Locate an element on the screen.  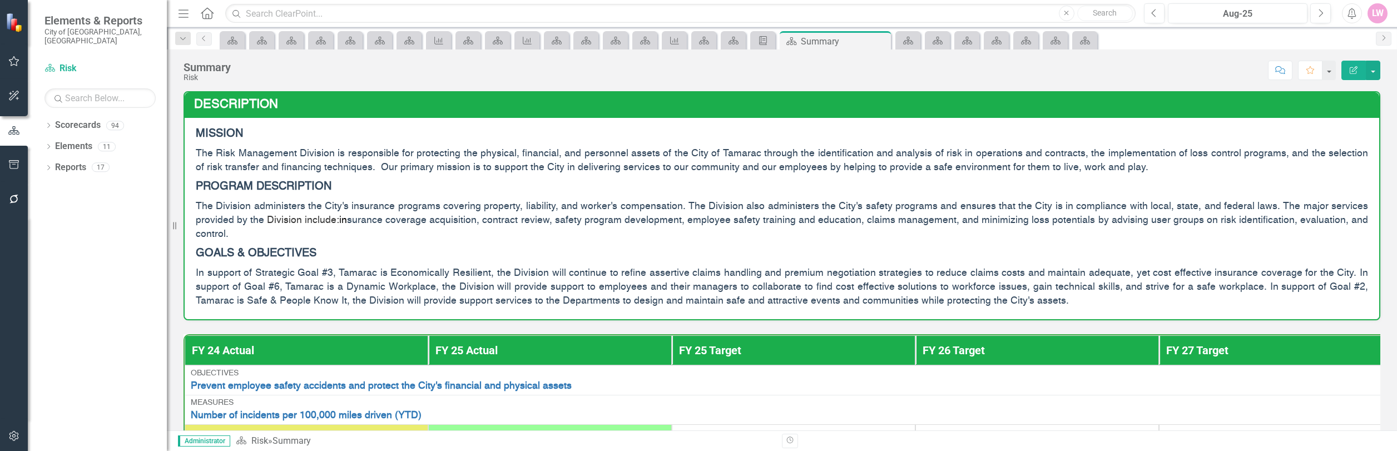
span: Division include: is located at coordinates (303, 220).